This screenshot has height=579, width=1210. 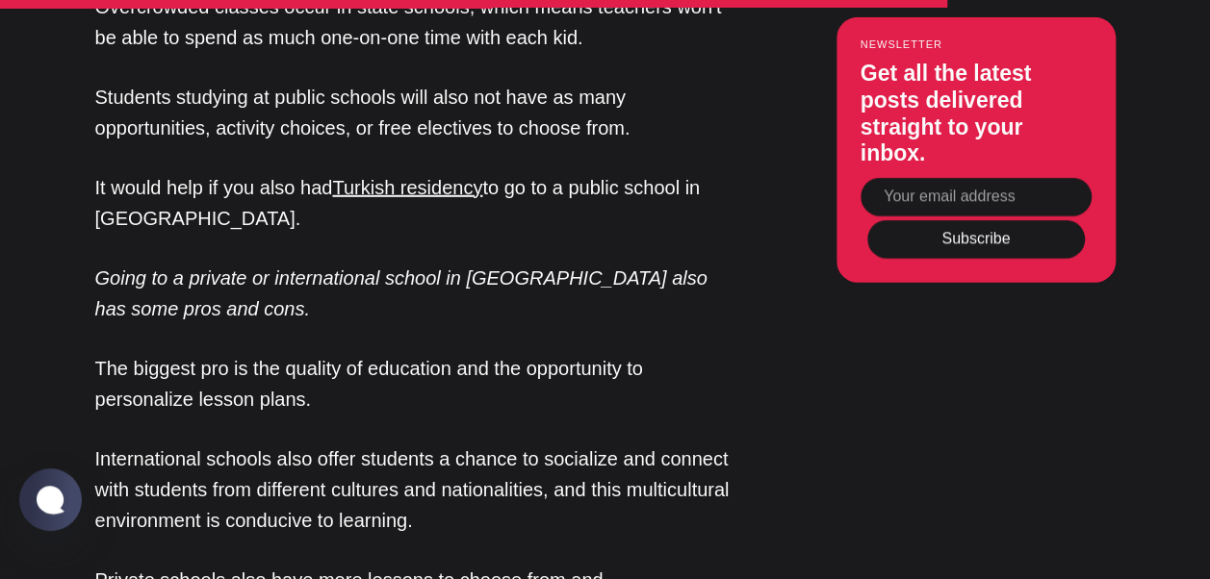 I want to click on p: The biggest pro is the quality of education and the opportunity to personalize lesson plans., so click(x=418, y=384).